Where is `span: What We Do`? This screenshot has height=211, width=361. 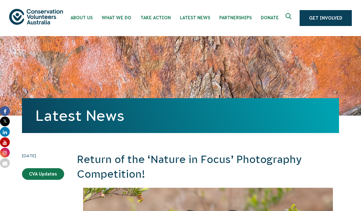 span: What We Do is located at coordinates (116, 18).